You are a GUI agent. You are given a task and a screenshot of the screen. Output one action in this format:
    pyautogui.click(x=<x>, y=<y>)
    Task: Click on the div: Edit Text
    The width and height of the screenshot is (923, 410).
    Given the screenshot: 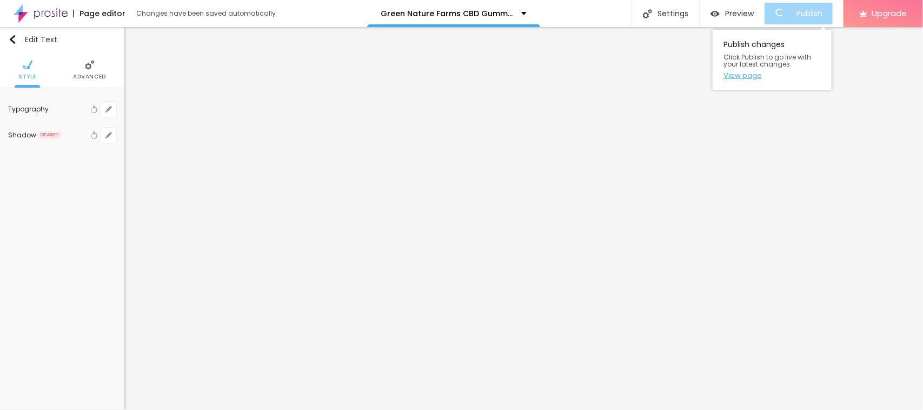 What is the action you would take?
    pyautogui.click(x=32, y=39)
    